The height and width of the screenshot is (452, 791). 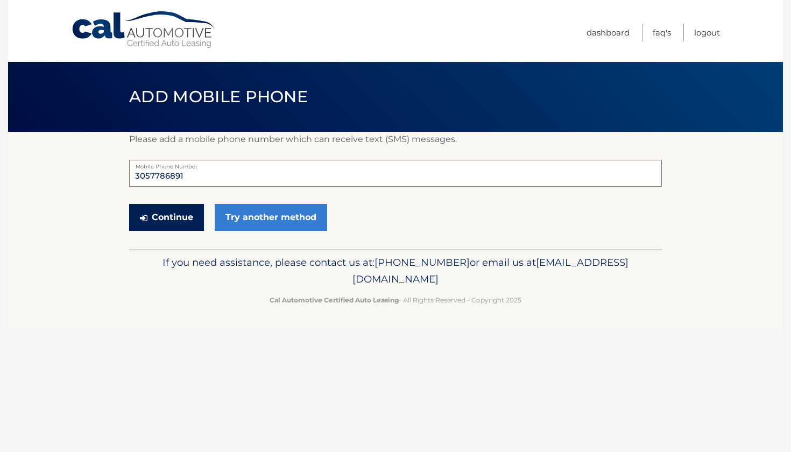 What do you see at coordinates (218, 96) in the screenshot?
I see `span: Add Mobile Phone` at bounding box center [218, 96].